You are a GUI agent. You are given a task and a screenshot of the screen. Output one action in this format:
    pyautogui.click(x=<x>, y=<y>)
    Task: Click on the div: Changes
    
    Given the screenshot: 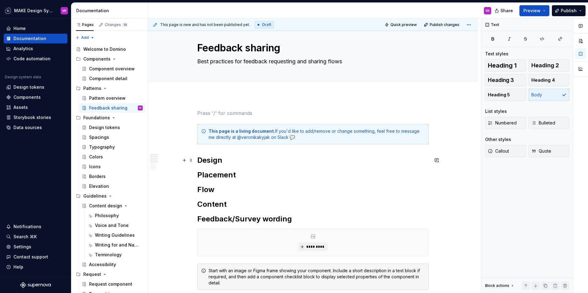 What is the action you would take?
    pyautogui.click(x=116, y=25)
    